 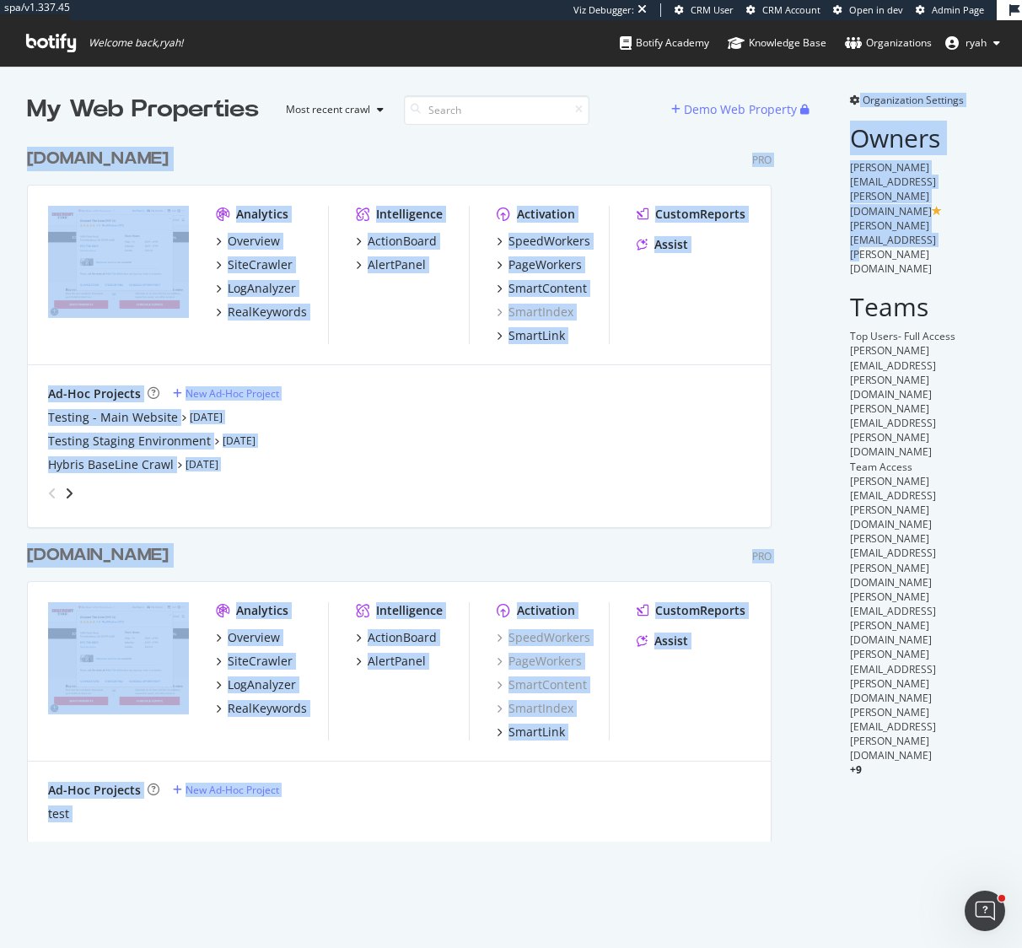 I want to click on span: Admin Page, so click(x=958, y=9).